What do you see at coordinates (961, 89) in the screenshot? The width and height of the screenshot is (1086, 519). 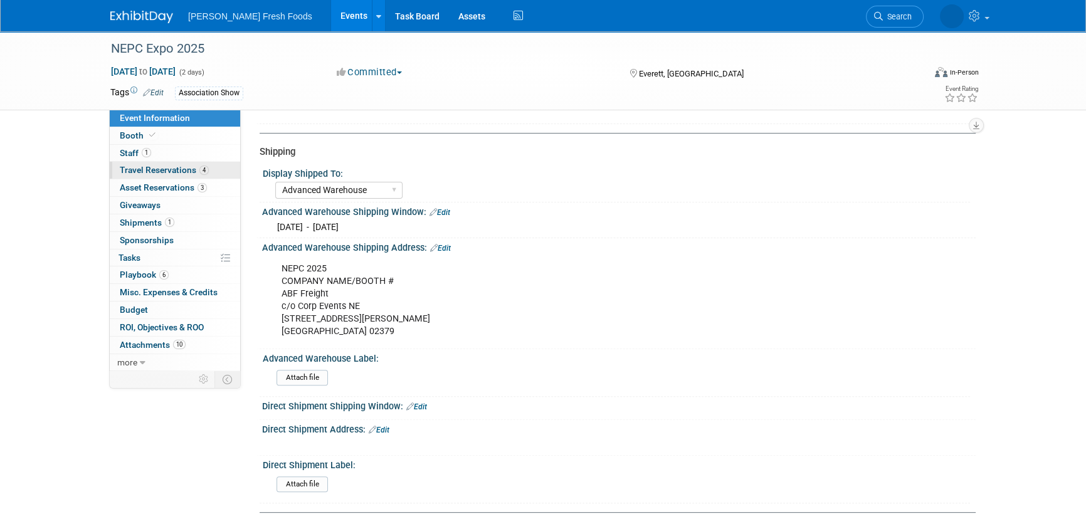 I see `div: Event Rating` at bounding box center [961, 89].